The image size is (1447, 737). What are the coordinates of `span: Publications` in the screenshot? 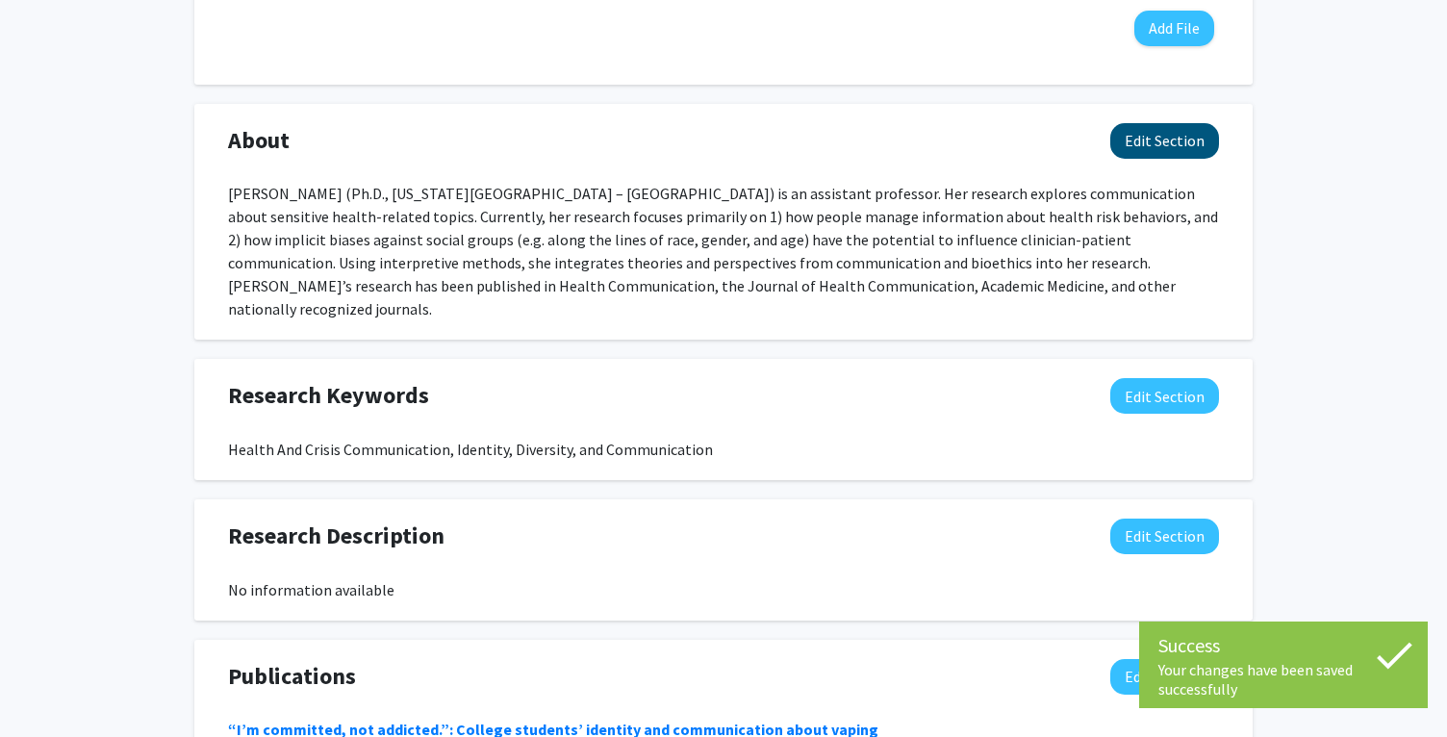 It's located at (292, 677).